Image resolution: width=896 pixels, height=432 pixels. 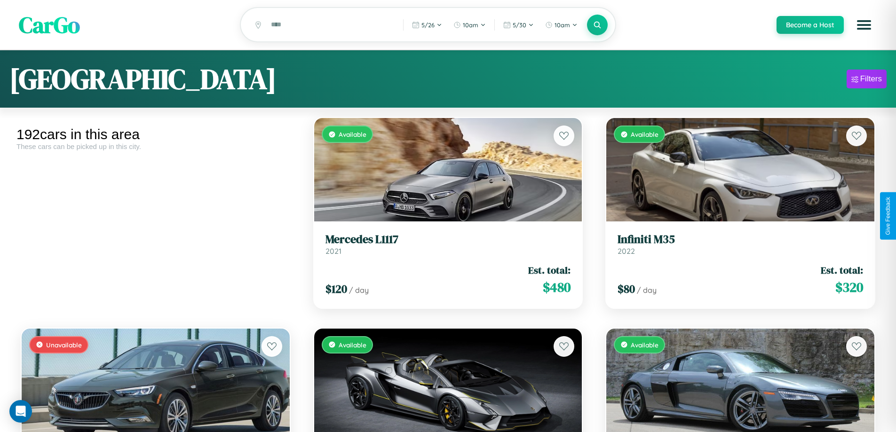 I want to click on button: Filters, so click(x=867, y=79).